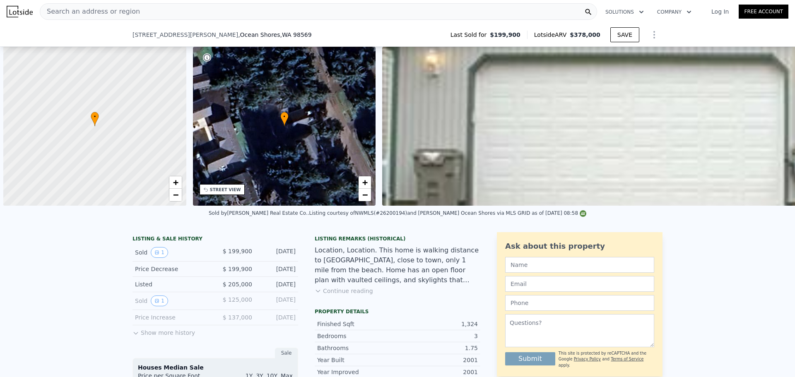 This screenshot has width=795, height=377. Describe the element at coordinates (286, 353) in the screenshot. I see `div: Sale` at that location.